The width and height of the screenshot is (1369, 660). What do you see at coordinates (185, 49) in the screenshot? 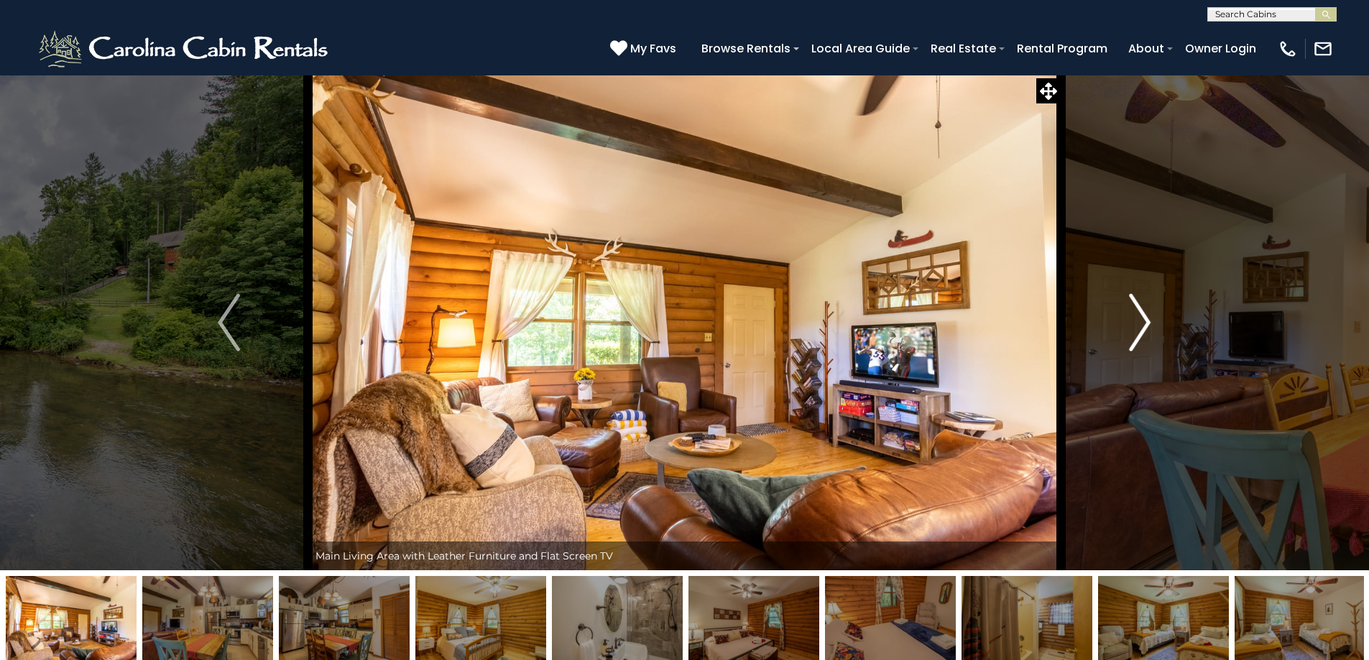
I see `img: White-1-2.png` at bounding box center [185, 49].